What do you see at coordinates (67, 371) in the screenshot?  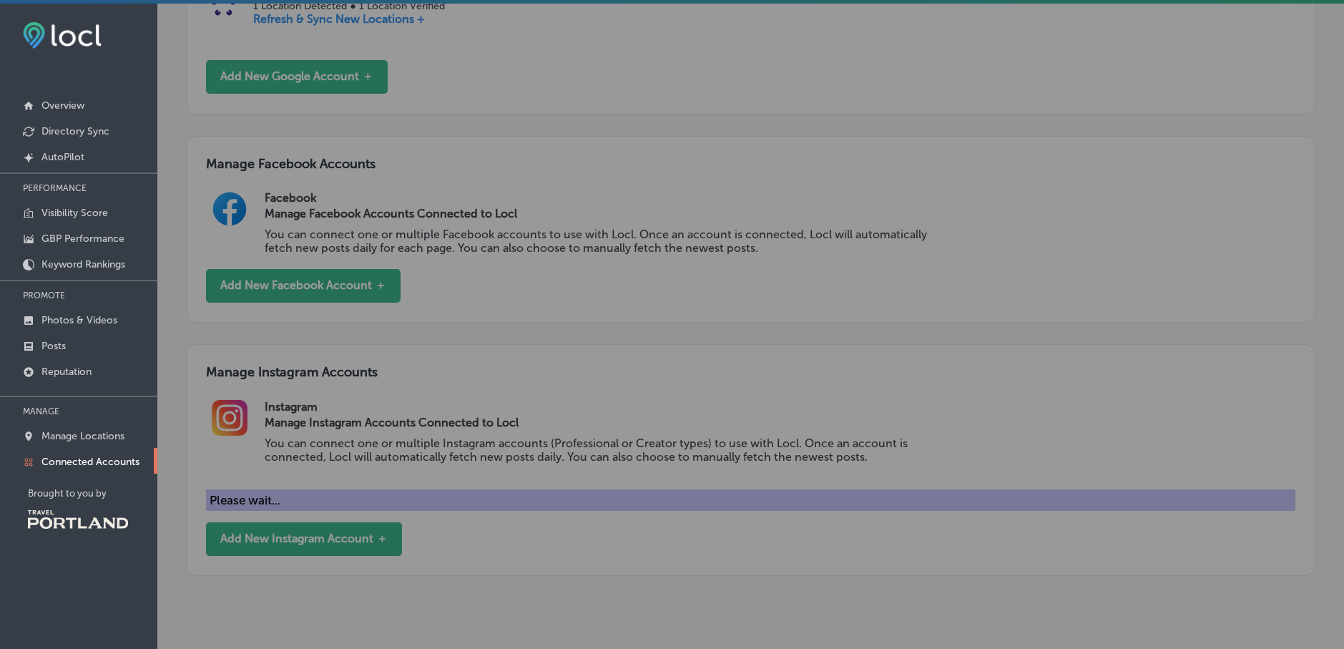 I see `p: Reputation` at bounding box center [67, 371].